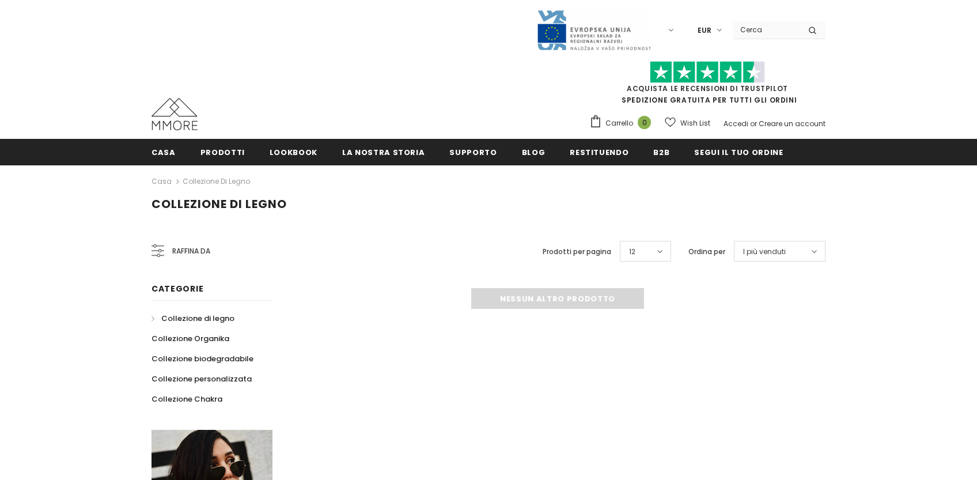 This screenshot has width=977, height=480. Describe the element at coordinates (533, 152) in the screenshot. I see `span: Blog` at that location.